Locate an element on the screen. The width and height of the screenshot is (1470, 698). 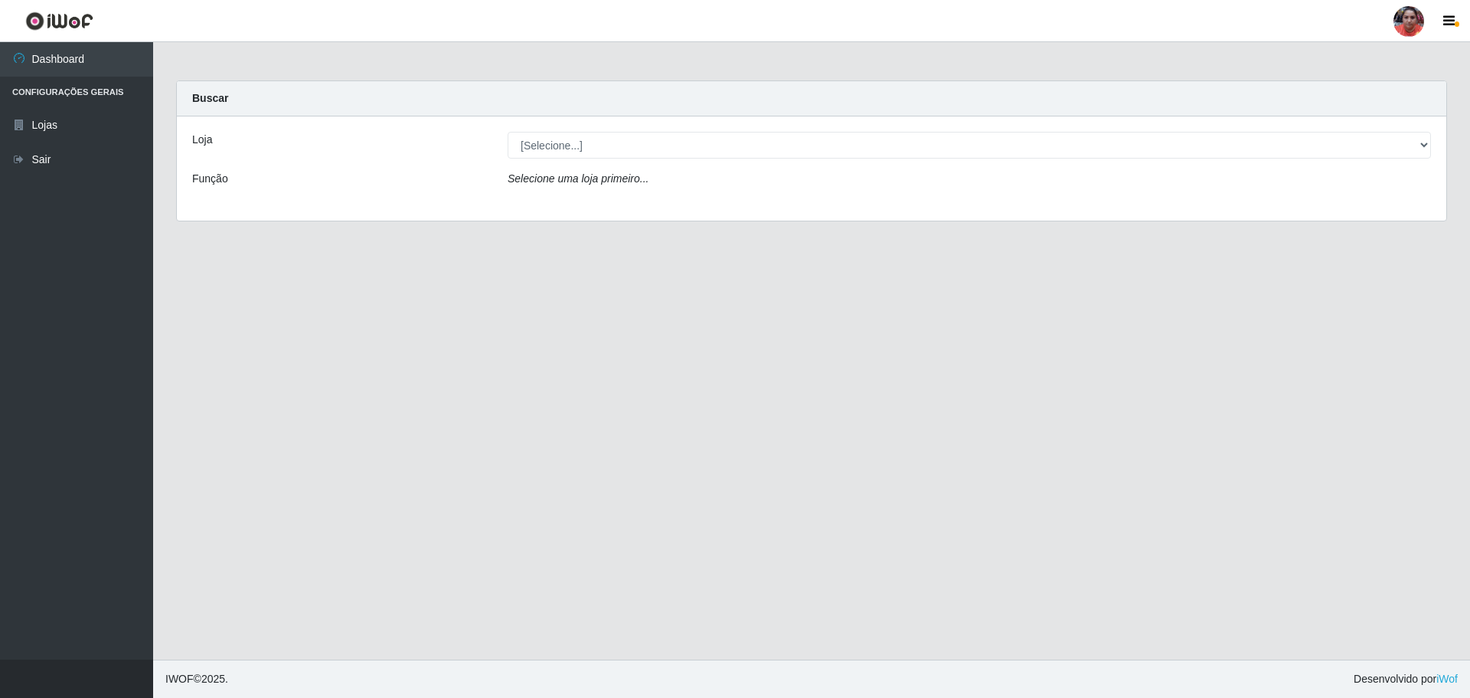
img: CoreUI Logo is located at coordinates (59, 21).